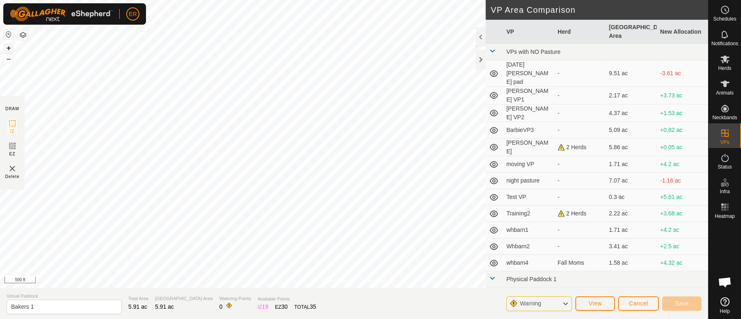  I want to click on span: Physical Paddock 1, so click(531, 279).